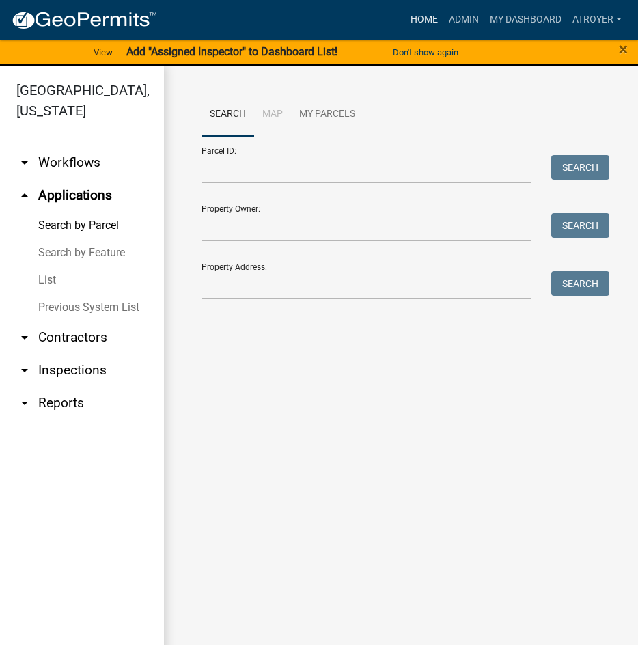 The image size is (638, 645). What do you see at coordinates (425, 52) in the screenshot?
I see `button: Don't show again` at bounding box center [425, 52].